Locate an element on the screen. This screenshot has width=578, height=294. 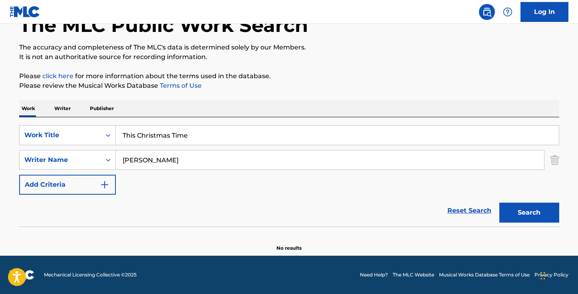
p: Please review the Musical Works Database is located at coordinates (289, 86).